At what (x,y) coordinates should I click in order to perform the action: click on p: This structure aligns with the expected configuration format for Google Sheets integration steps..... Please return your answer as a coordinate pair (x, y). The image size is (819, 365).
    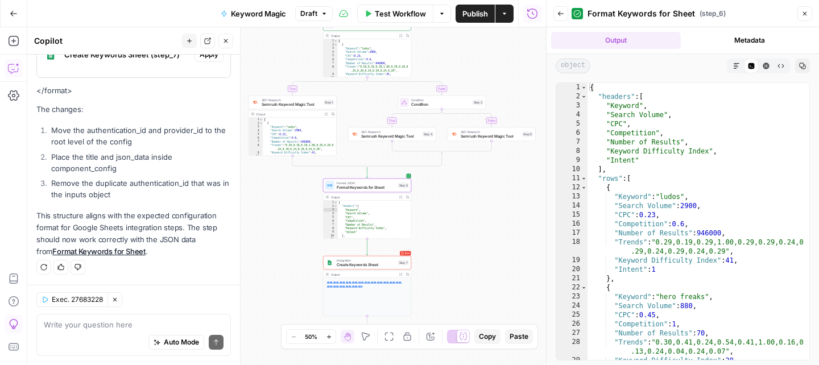
    Looking at the image, I should click on (134, 234).